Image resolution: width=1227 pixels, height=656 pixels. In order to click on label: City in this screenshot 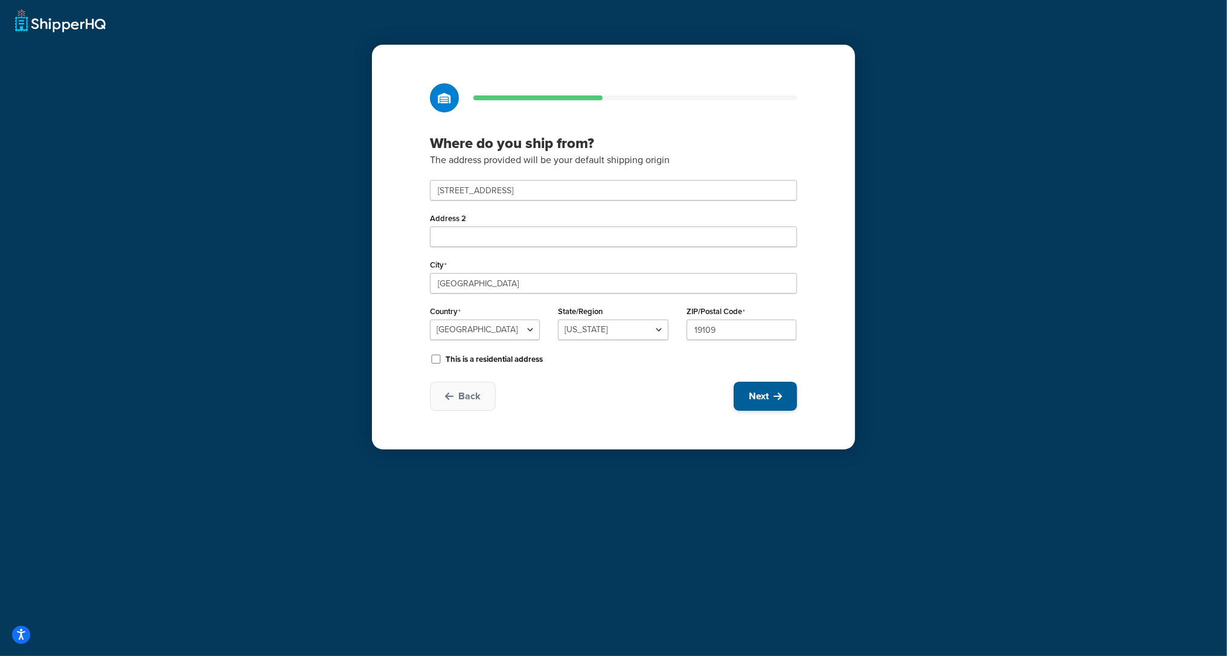, I will do `click(438, 265)`.